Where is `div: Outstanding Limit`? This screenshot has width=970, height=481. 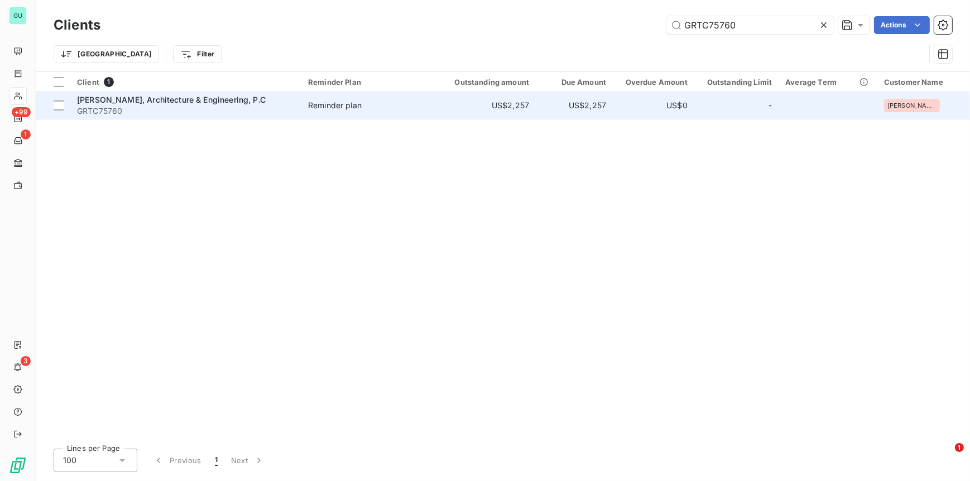 div: Outstanding Limit is located at coordinates (736, 82).